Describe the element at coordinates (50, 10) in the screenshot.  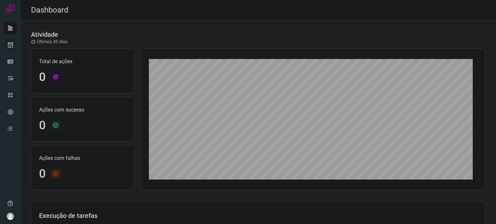
I see `h2: Dashboard` at that location.